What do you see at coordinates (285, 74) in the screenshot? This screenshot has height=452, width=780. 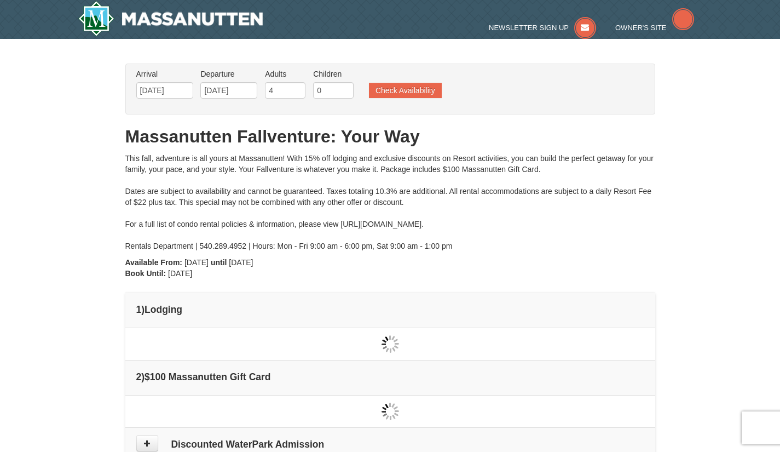 I see `label: Adults` at bounding box center [285, 74].